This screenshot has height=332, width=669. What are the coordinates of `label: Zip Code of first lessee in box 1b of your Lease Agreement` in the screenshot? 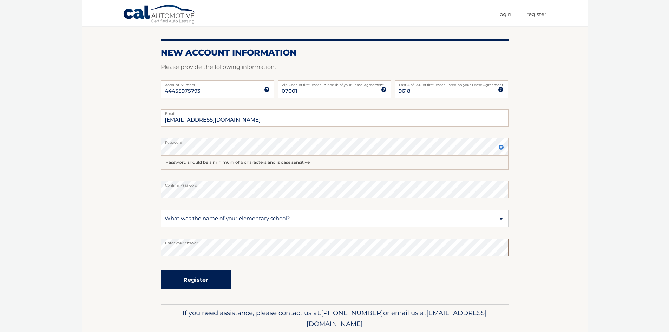 It's located at (334, 83).